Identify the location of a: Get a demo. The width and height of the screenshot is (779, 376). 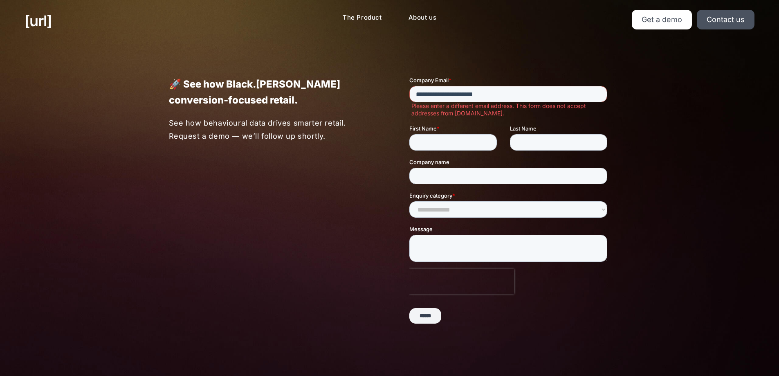
(661, 20).